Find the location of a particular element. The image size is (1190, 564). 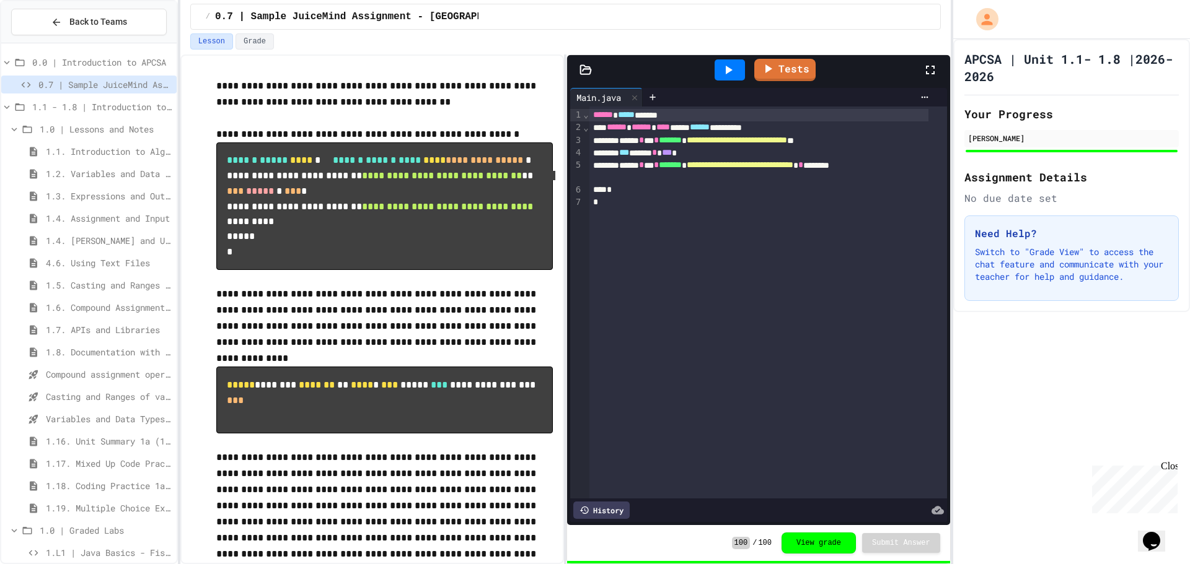

span: 1.0 | Graded Labs is located at coordinates (105, 530).